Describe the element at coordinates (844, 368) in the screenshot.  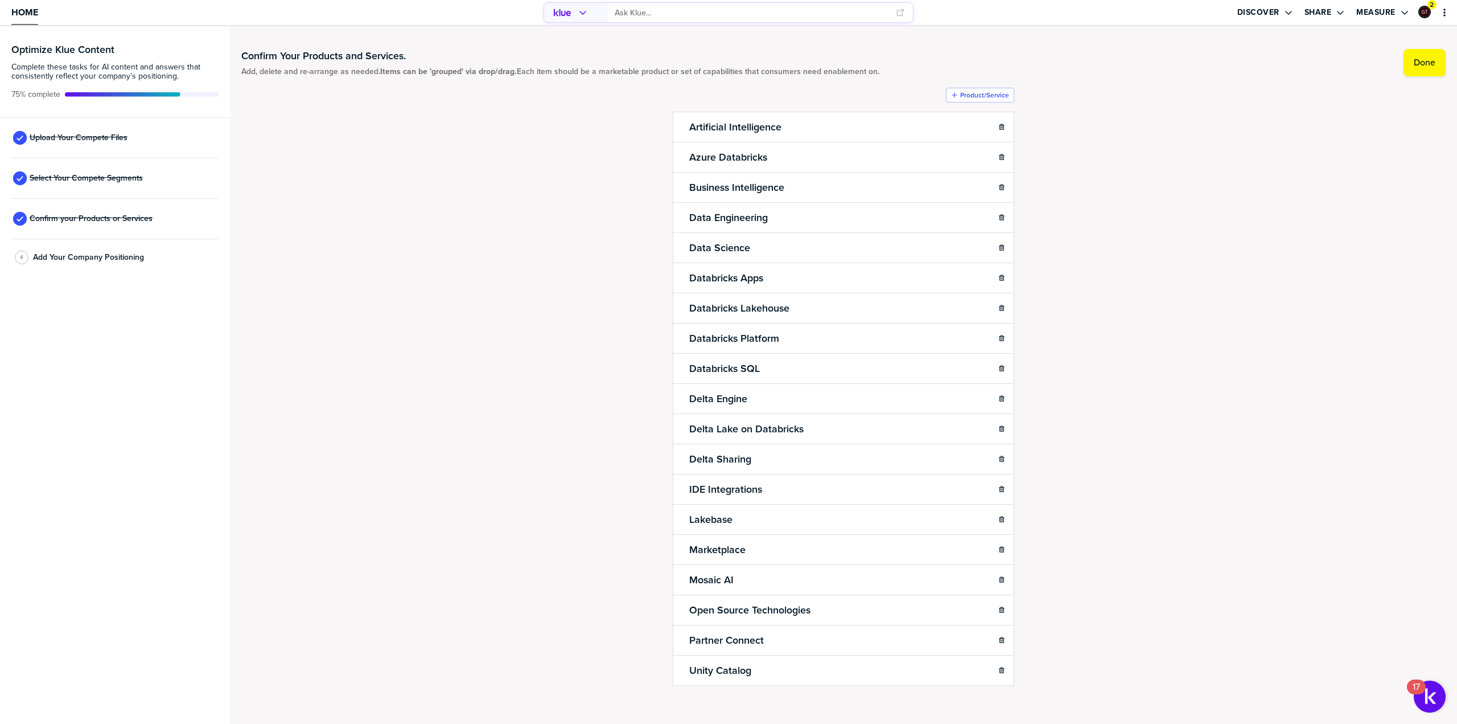
I see `li: Databricks SQL` at that location.